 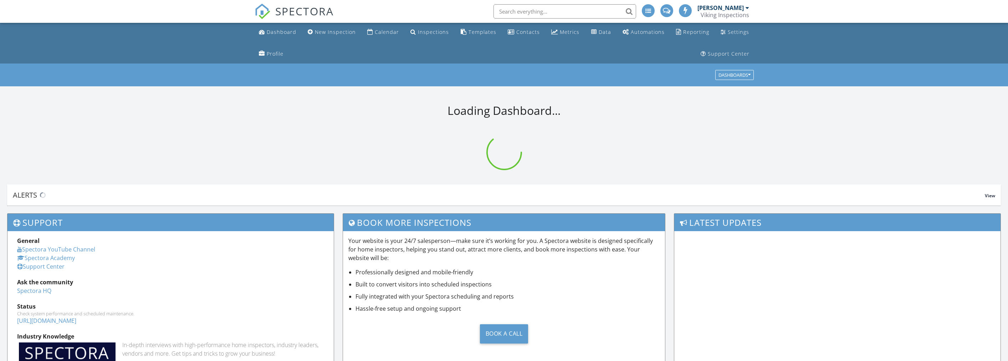 What do you see at coordinates (838, 222) in the screenshot?
I see `h3: Latest Updates` at bounding box center [838, 222].